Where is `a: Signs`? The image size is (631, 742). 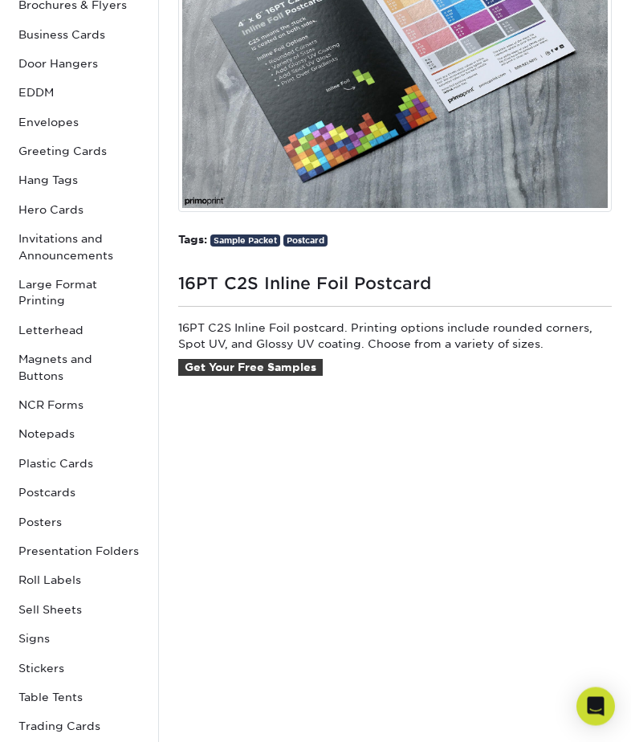 a: Signs is located at coordinates (79, 639).